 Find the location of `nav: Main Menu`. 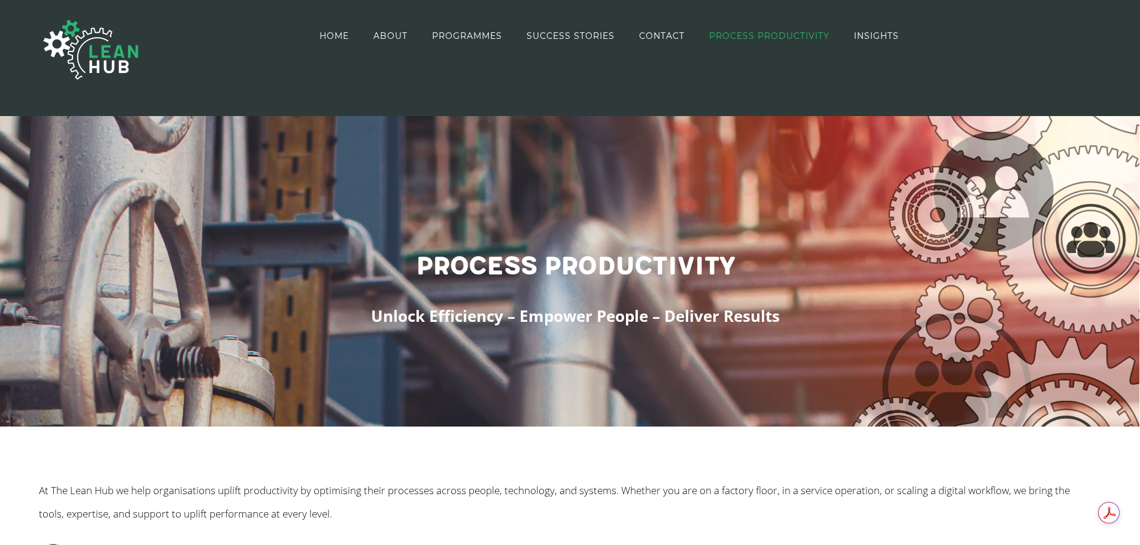

nav: Main Menu is located at coordinates (609, 35).